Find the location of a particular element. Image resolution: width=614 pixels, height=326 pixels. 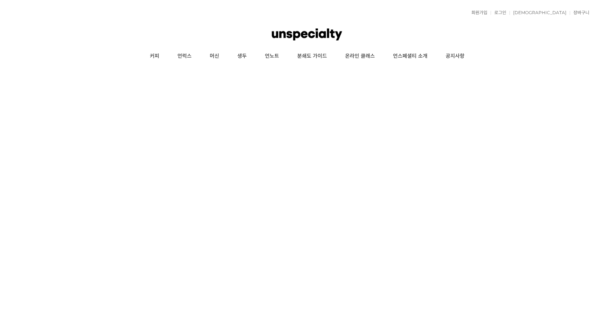

img: 언스페셜티 몰 is located at coordinates (307, 34).